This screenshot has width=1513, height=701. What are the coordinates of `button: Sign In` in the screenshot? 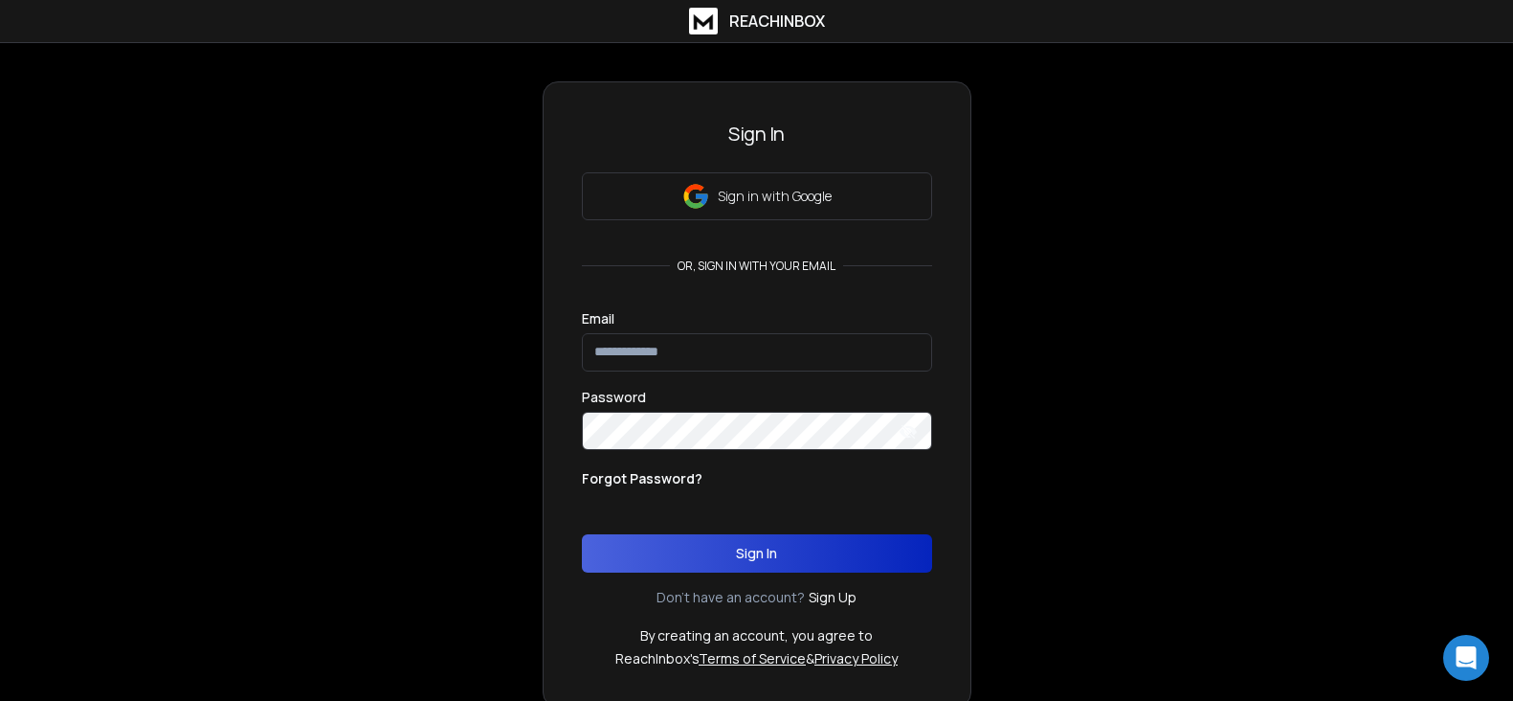 It's located at (757, 553).